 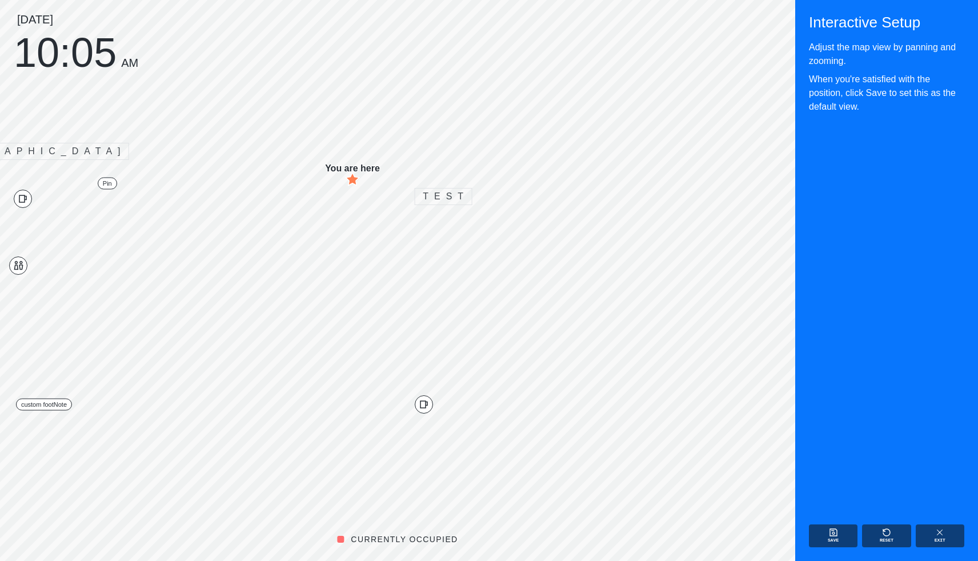 I want to click on p: When you're satisfied with the position, click Save to set this as the default view., so click(x=886, y=93).